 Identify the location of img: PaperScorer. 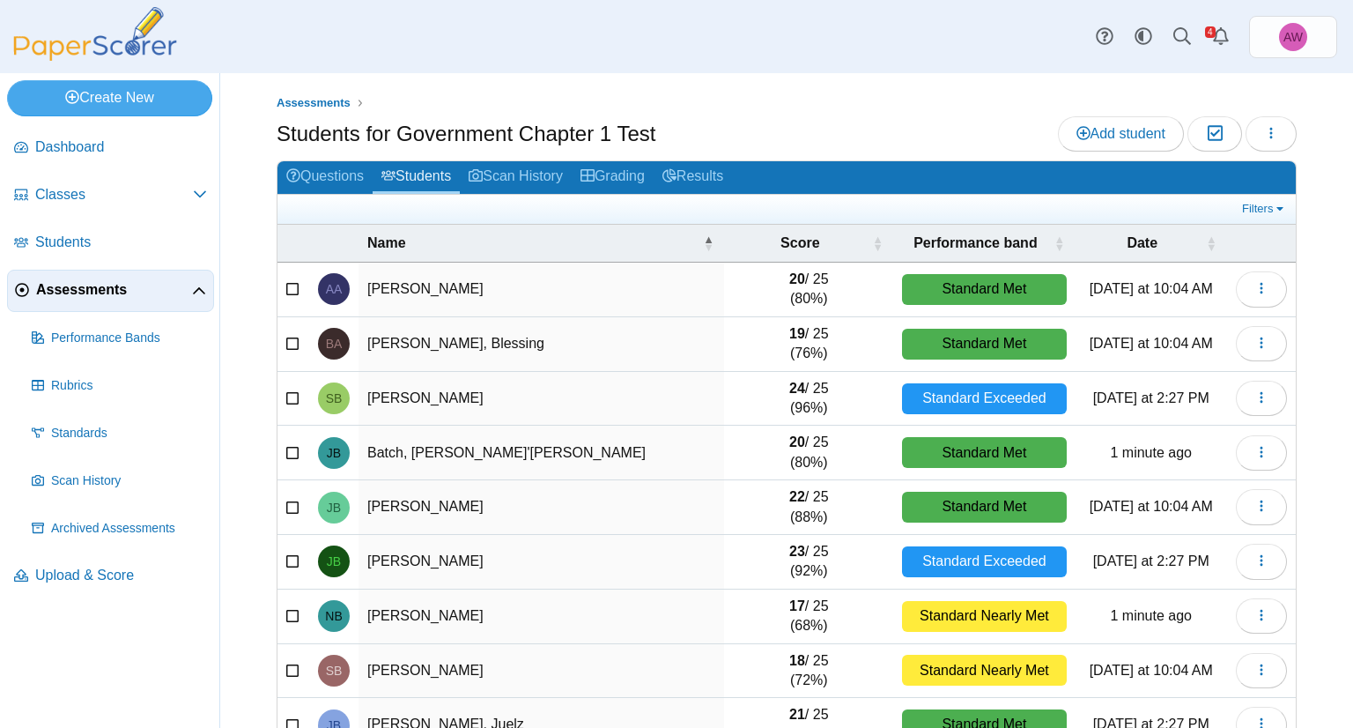
(95, 33).